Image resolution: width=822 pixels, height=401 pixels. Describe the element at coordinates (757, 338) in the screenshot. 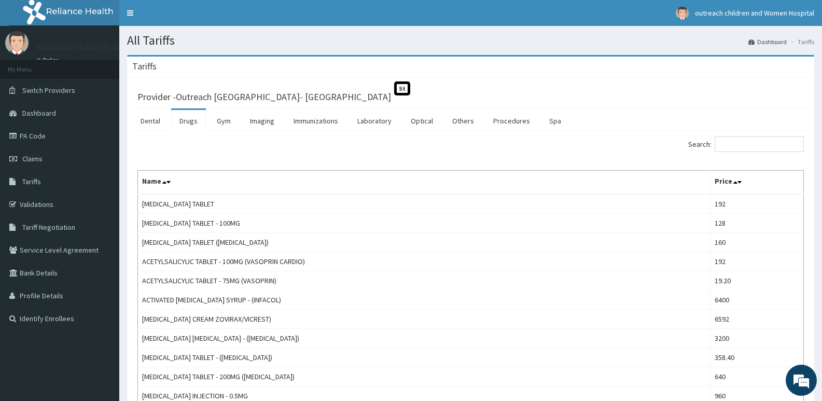

I see `td: 3200` at that location.